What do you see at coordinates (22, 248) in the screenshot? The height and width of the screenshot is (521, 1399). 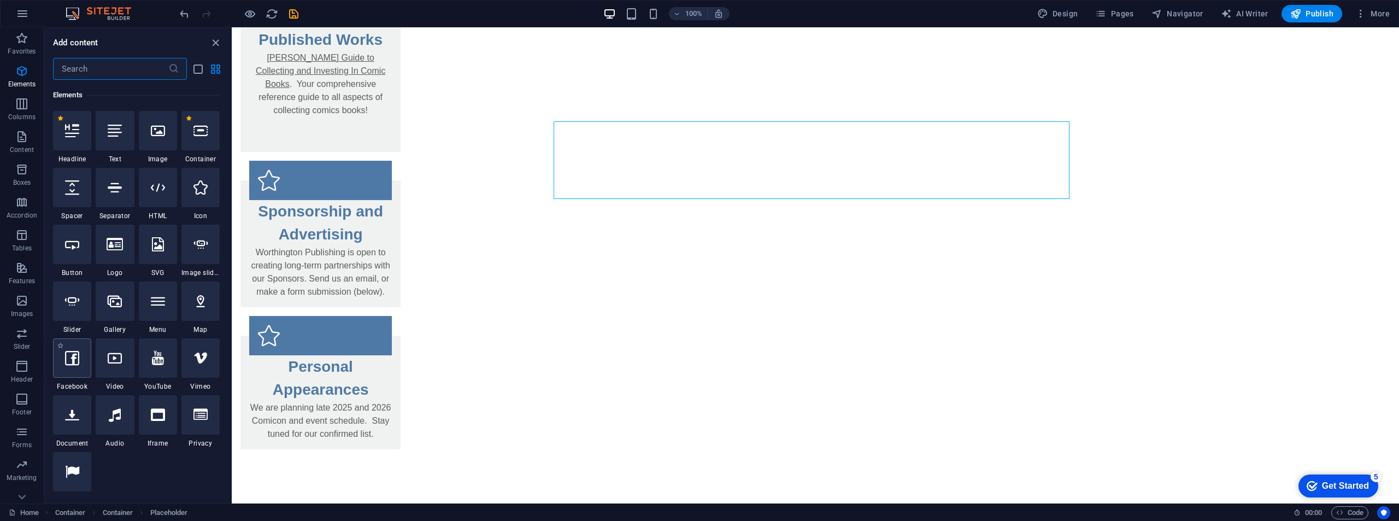 I see `p: Tables` at bounding box center [22, 248].